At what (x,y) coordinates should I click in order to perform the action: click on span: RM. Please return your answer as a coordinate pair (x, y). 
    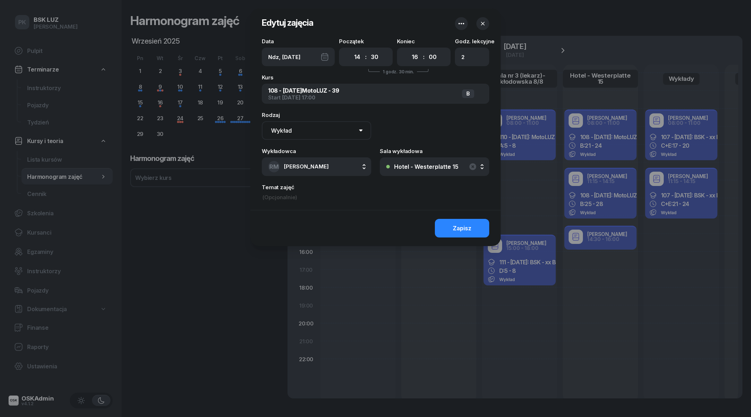
    Looking at the image, I should click on (274, 167).